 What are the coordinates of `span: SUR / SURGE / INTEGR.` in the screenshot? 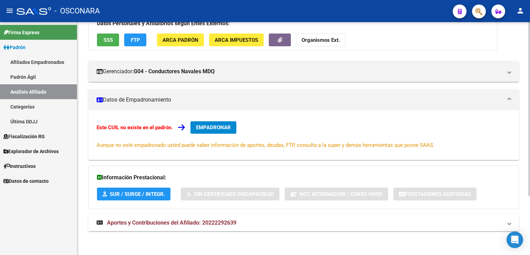 It's located at (137, 194).